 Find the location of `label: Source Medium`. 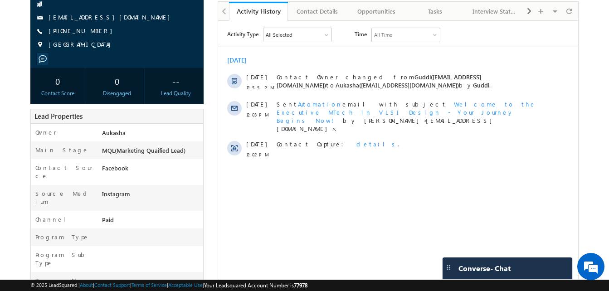

label: Source Medium is located at coordinates (64, 198).